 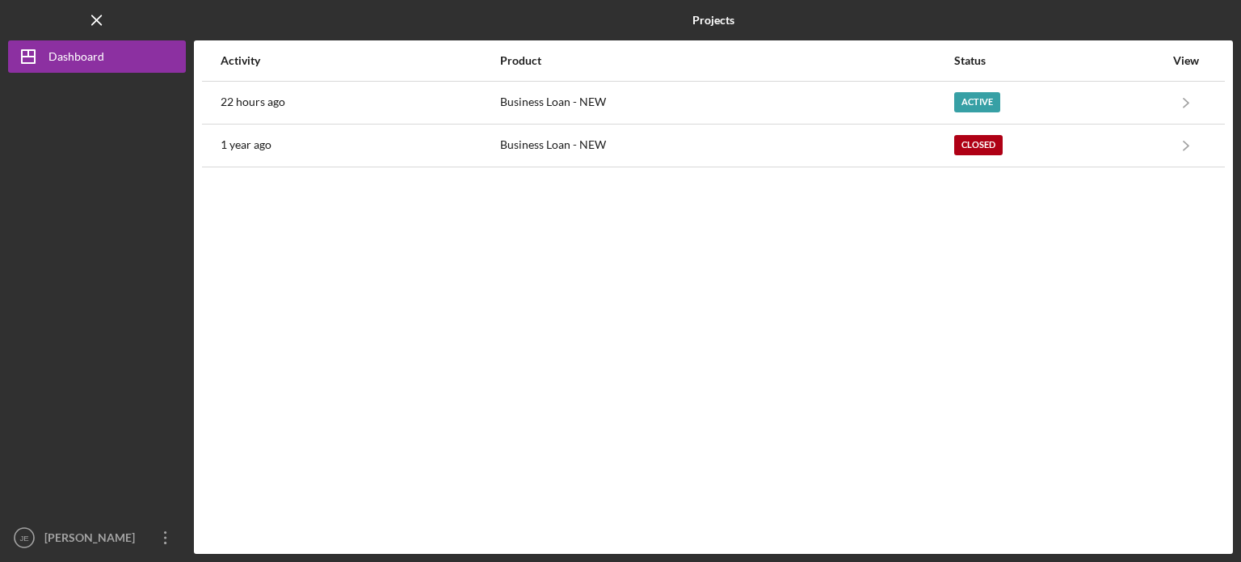 What do you see at coordinates (1059, 61) in the screenshot?
I see `div: Status` at bounding box center [1059, 61].